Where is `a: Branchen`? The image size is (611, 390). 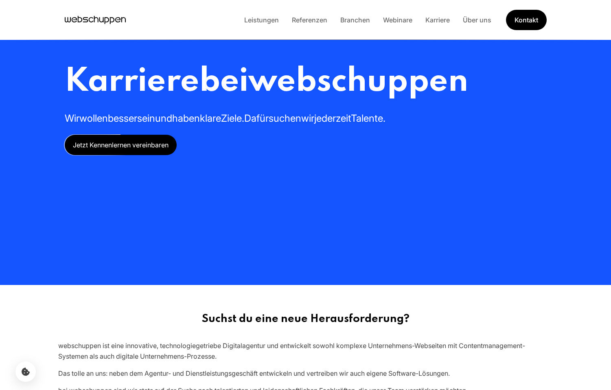 a: Branchen is located at coordinates (355, 20).